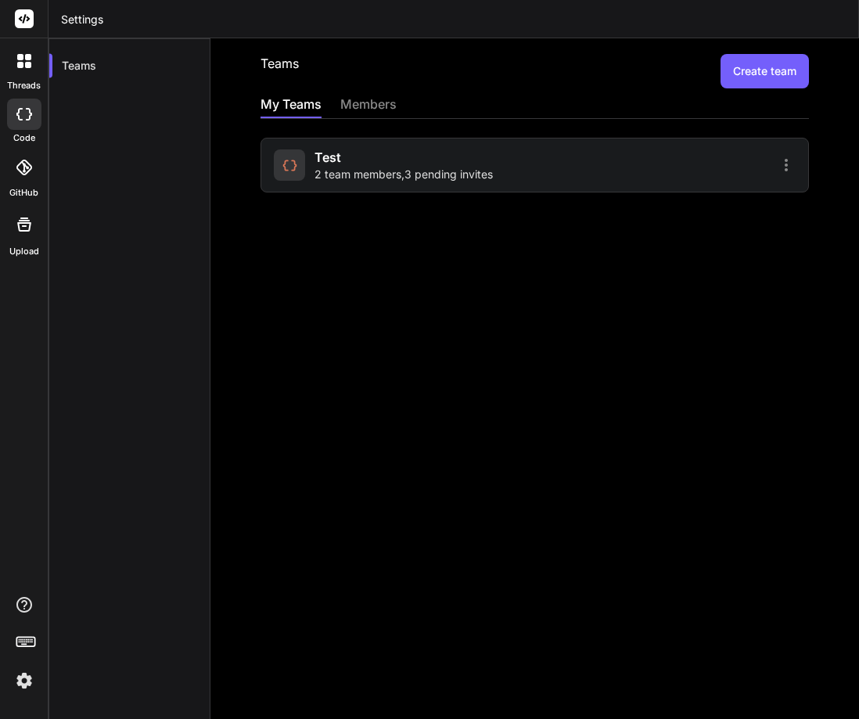 This screenshot has height=719, width=859. Describe the element at coordinates (24, 138) in the screenshot. I see `label: code` at that location.